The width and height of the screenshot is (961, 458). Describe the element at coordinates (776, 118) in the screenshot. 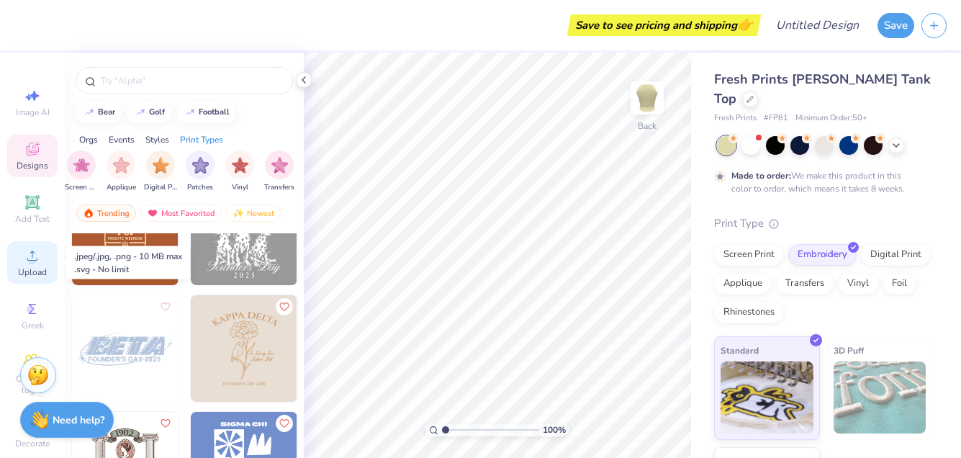

I see `span: # FP81` at that location.